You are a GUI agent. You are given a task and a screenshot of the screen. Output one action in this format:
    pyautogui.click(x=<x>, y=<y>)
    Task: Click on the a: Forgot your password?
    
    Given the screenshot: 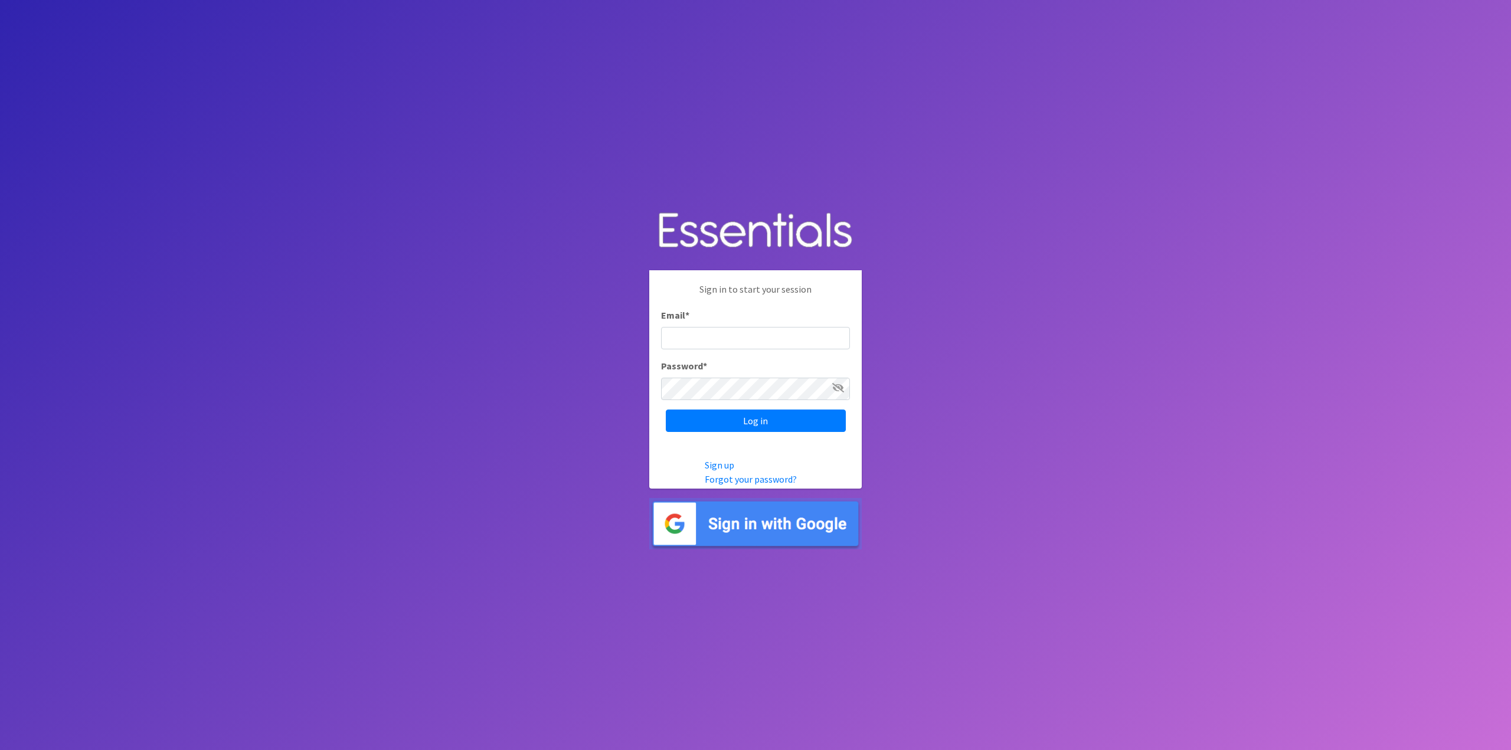 What is the action you would take?
    pyautogui.click(x=751, y=479)
    